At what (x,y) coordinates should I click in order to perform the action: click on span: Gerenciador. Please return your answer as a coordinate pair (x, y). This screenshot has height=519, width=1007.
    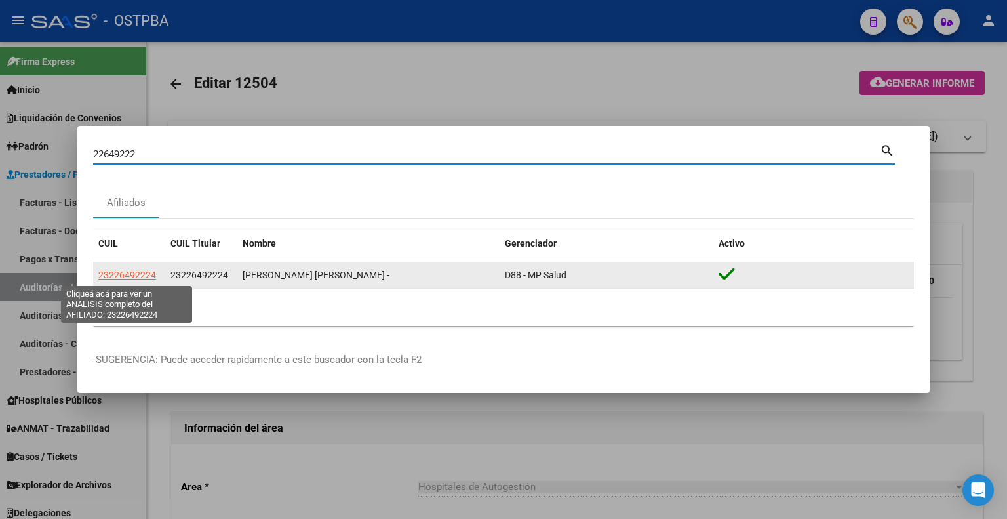
    Looking at the image, I should click on (530, 243).